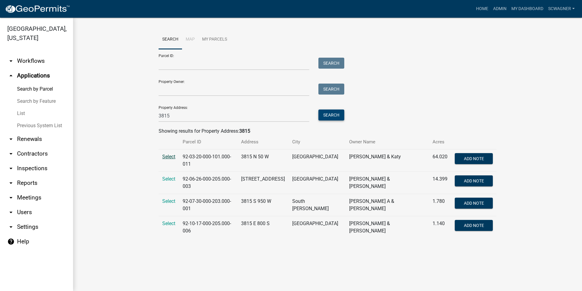 The height and width of the screenshot is (291, 582). What do you see at coordinates (528, 9) in the screenshot?
I see `a: My Dashboard` at bounding box center [528, 9].